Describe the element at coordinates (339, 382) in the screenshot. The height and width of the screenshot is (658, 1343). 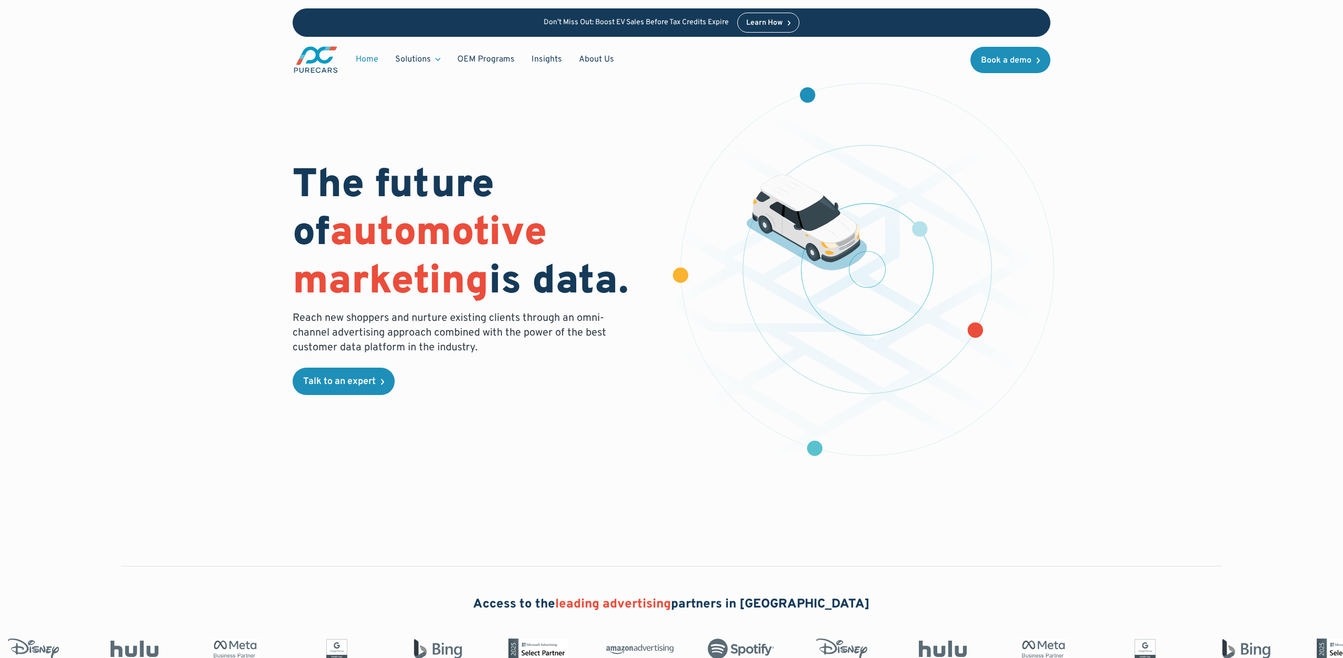
I see `div: Talk to an expert` at that location.